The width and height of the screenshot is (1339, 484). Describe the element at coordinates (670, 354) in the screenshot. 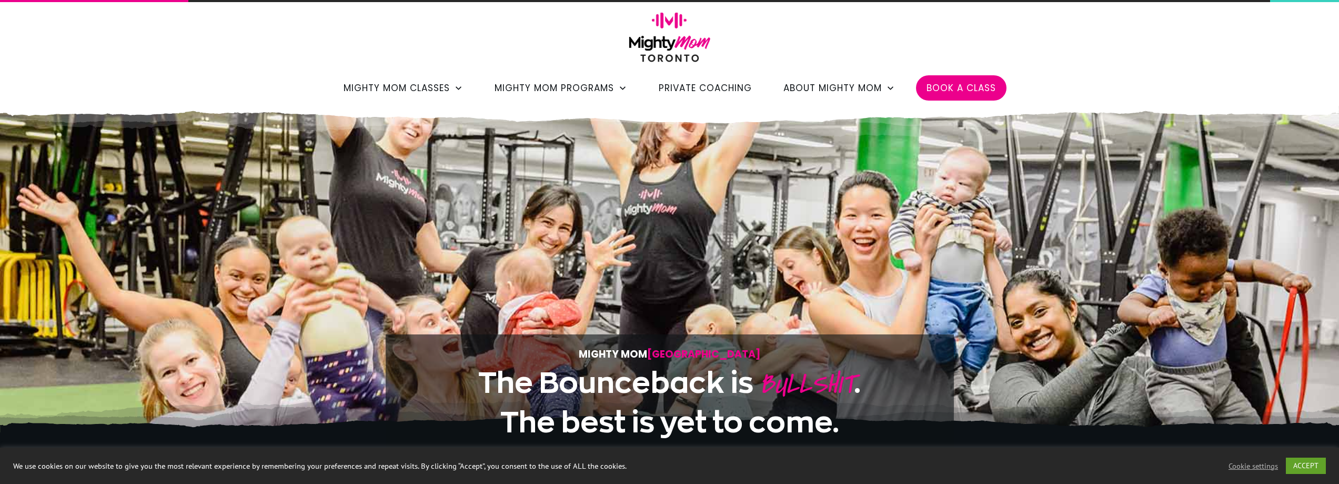

I see `p: Mighty Mom` at that location.